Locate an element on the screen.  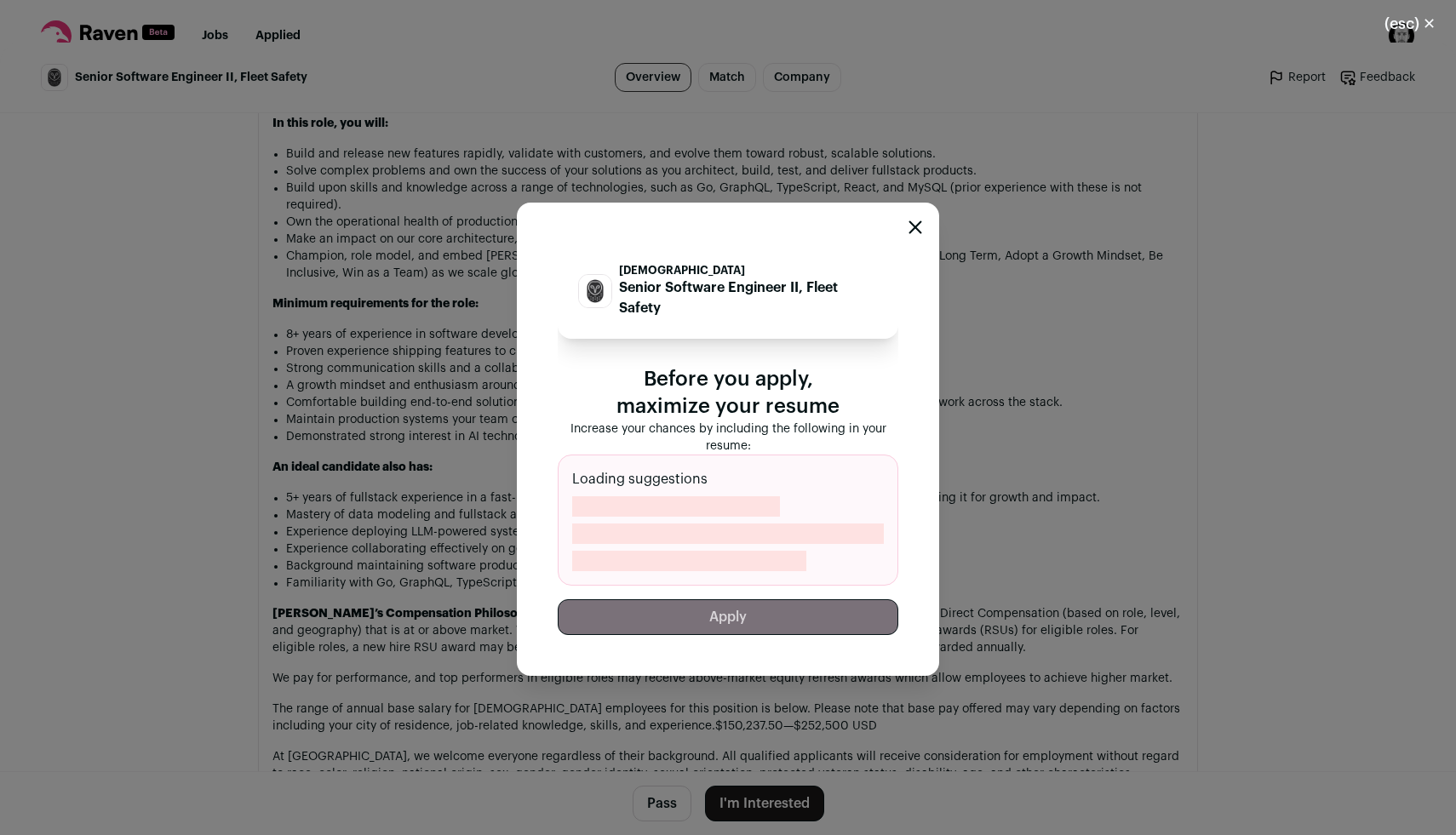
p: Increase your chances by including the following in your resume: is located at coordinates (728, 438).